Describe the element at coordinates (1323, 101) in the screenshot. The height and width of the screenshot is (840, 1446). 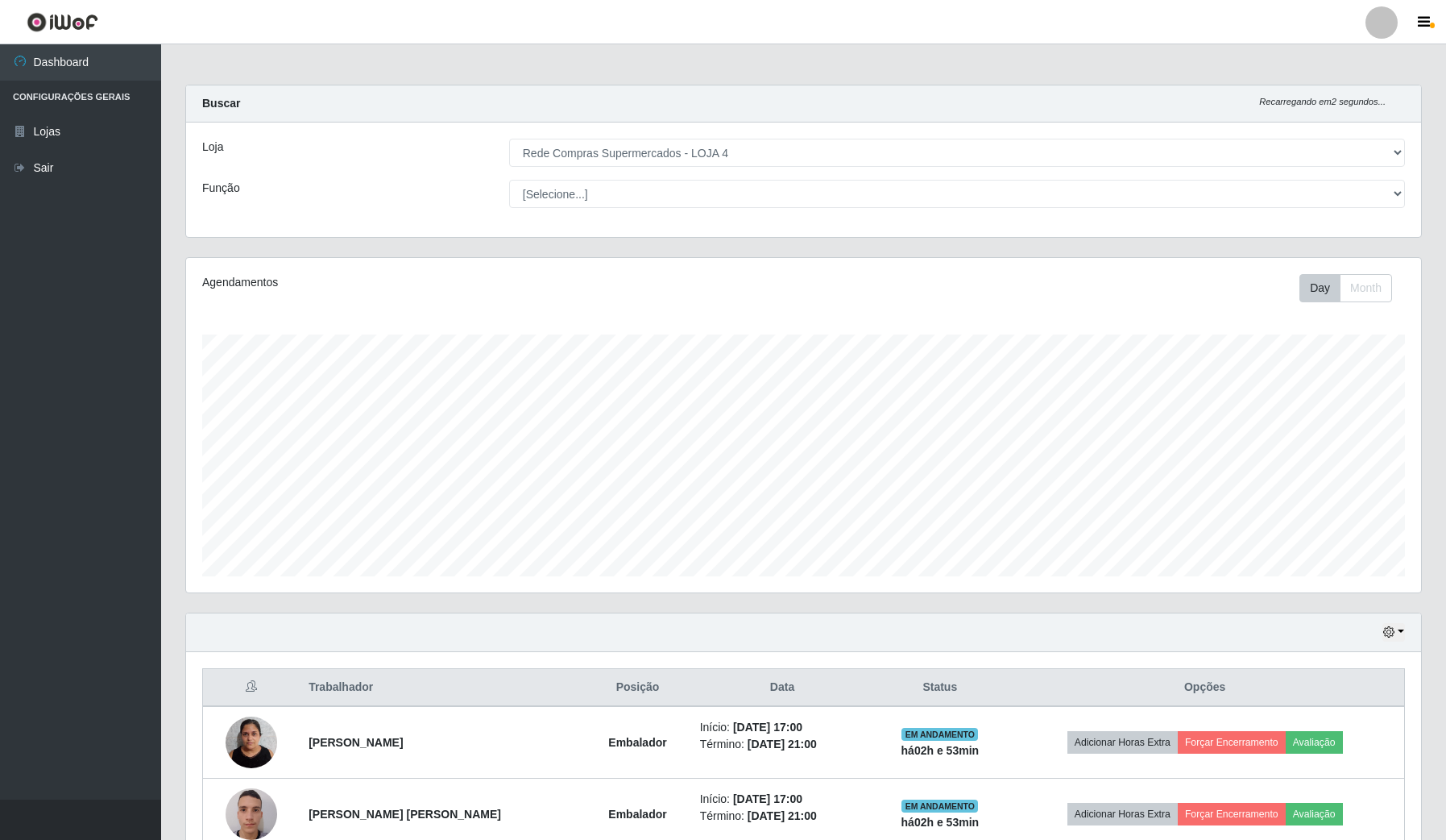
I see `i: Recarregando em 2 segundos...` at that location.